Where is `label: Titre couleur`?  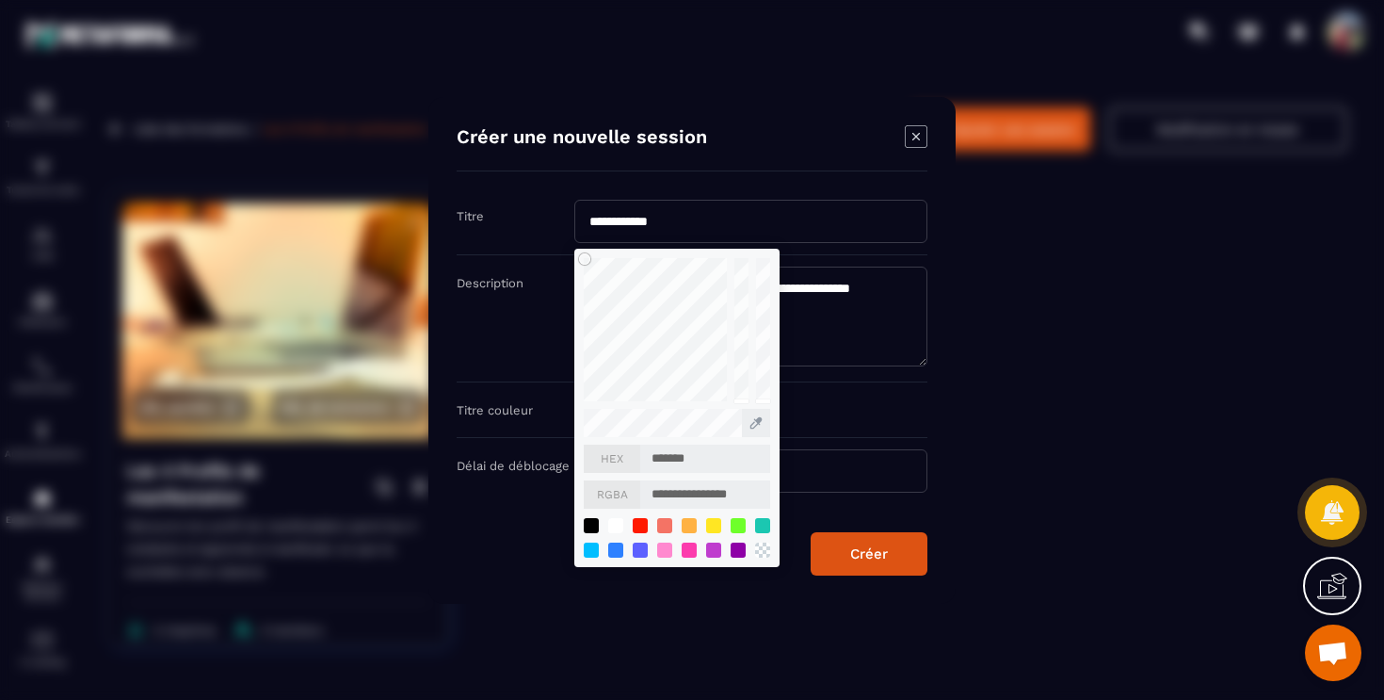 label: Titre couleur is located at coordinates (494, 410).